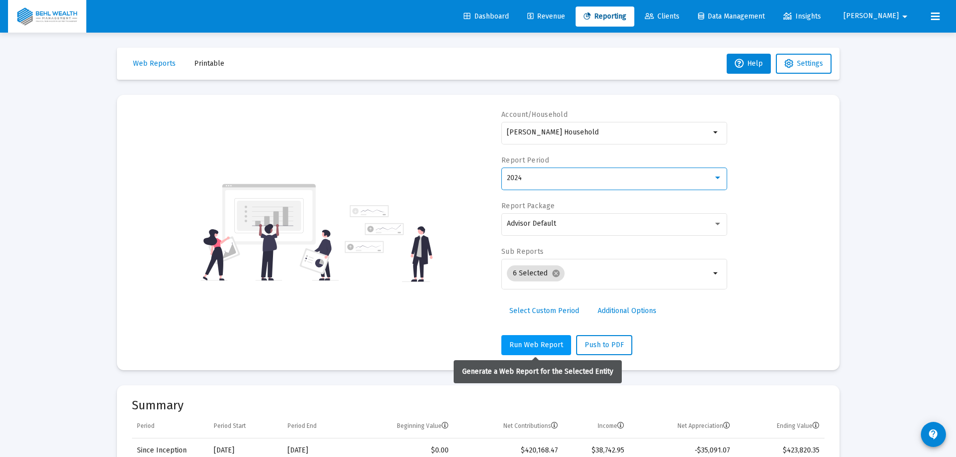 This screenshot has height=457, width=956. What do you see at coordinates (486, 17) in the screenshot?
I see `a: Dashboard` at bounding box center [486, 17].